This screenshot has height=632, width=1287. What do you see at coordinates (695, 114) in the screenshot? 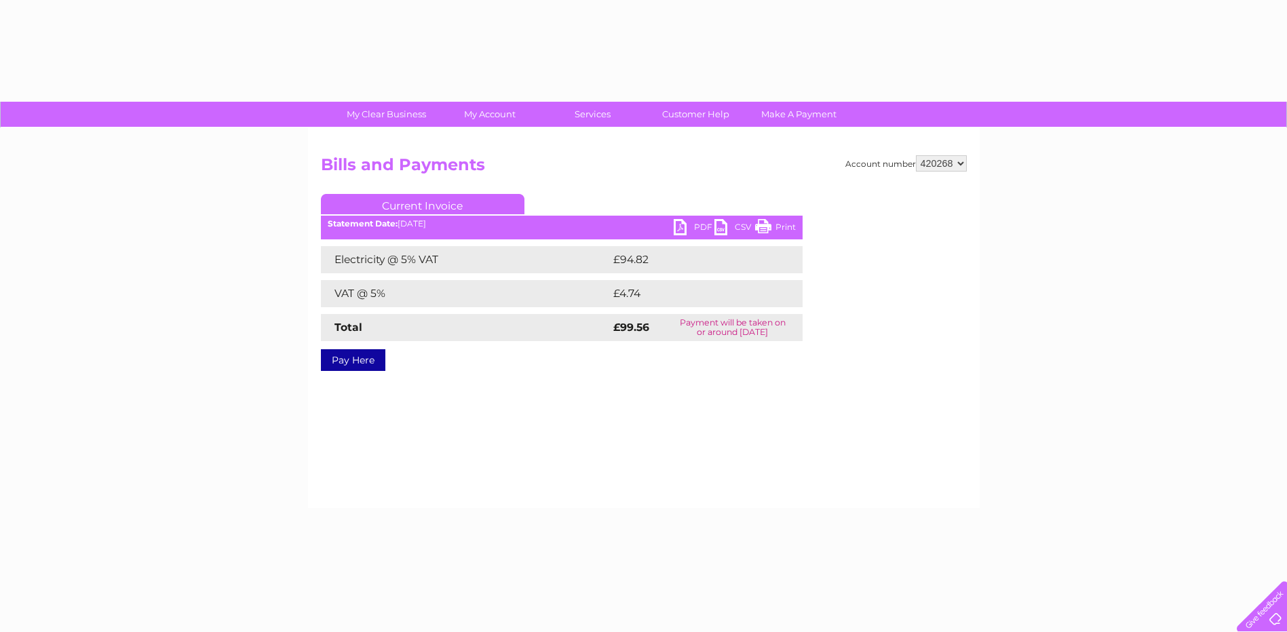
I see `a: Customer Help` at bounding box center [695, 114].